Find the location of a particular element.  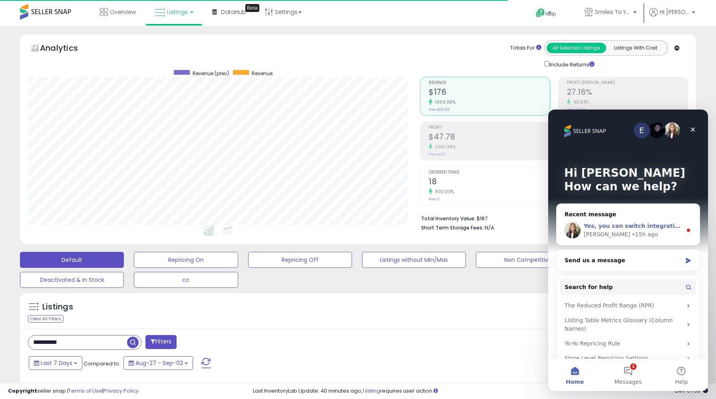

div: Tooltip anchor is located at coordinates (252, 8).